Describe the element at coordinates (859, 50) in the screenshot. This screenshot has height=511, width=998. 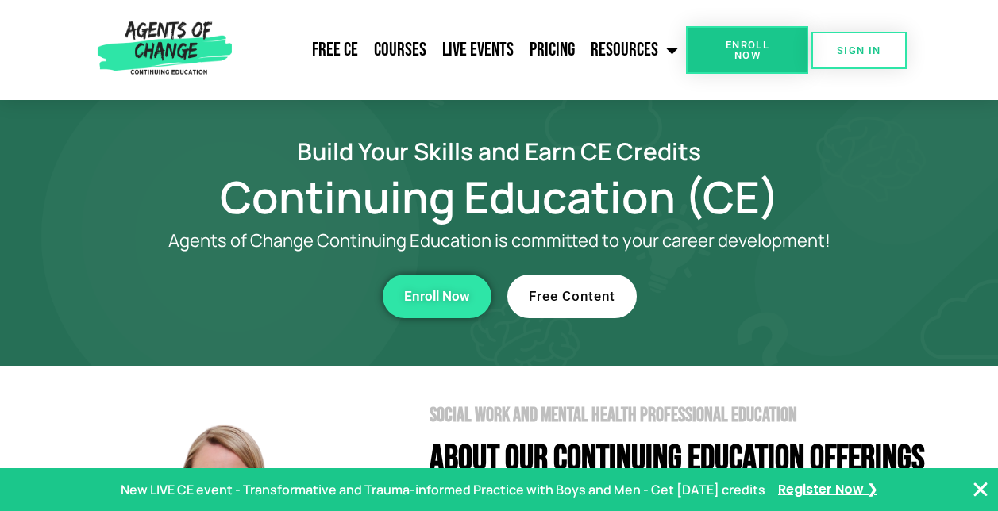
I see `span: SIGN IN` at that location.